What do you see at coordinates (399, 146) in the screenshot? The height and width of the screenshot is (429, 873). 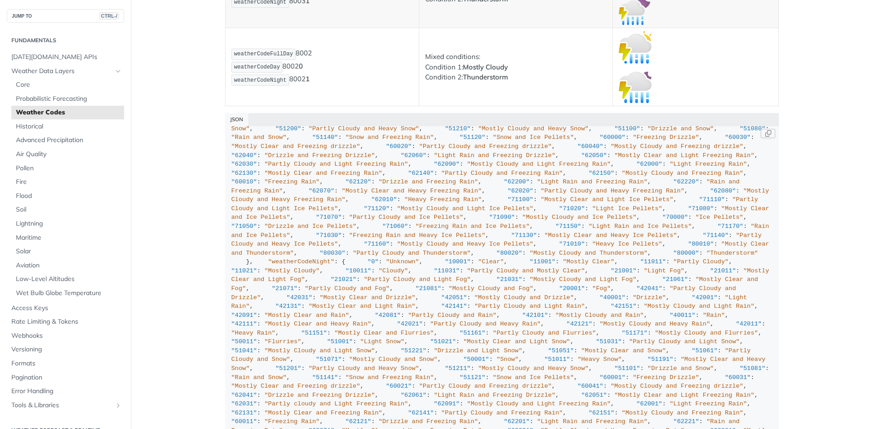 I see `span: "60020"` at bounding box center [399, 146].